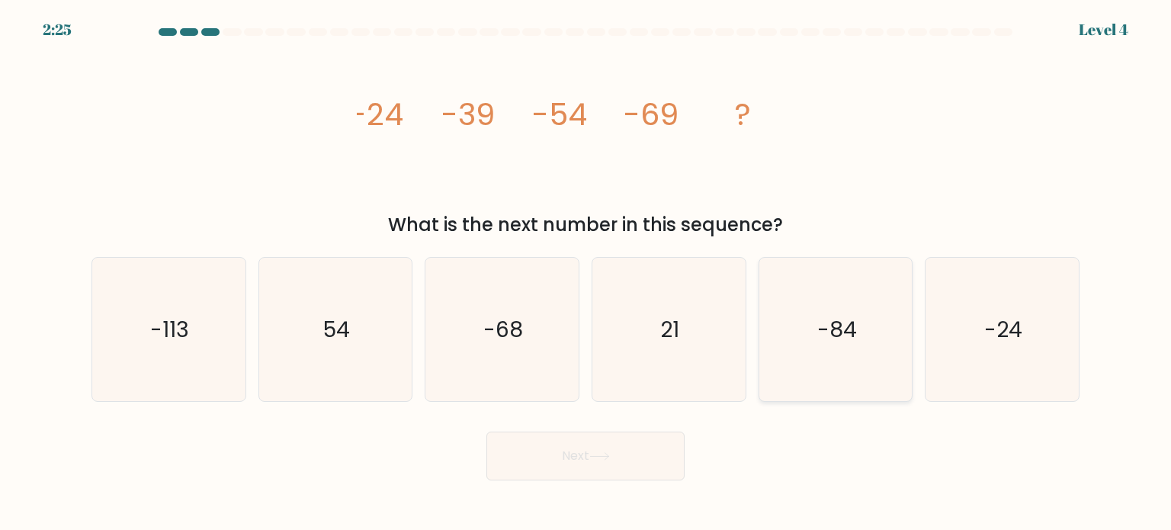  What do you see at coordinates (376, 114) in the screenshot?
I see `tspan: -24` at bounding box center [376, 114].